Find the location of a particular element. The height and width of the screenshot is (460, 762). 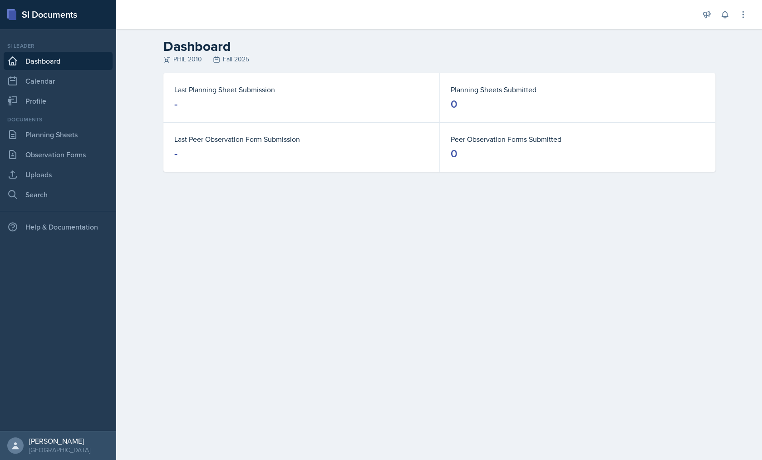

a: Search is located at coordinates (58, 194).